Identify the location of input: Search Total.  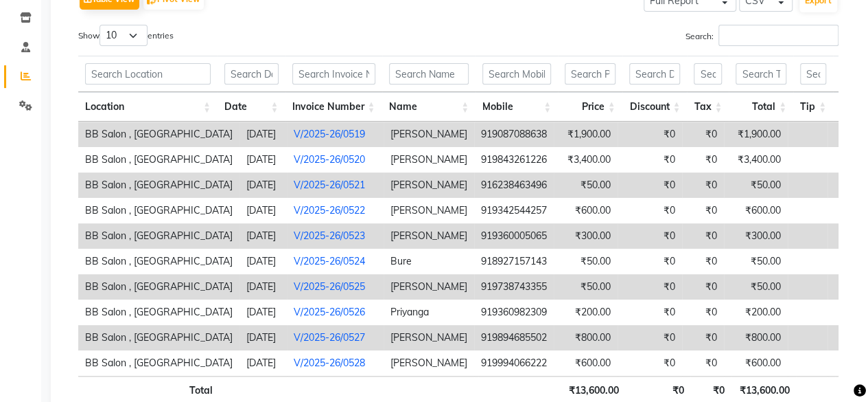
(761, 73).